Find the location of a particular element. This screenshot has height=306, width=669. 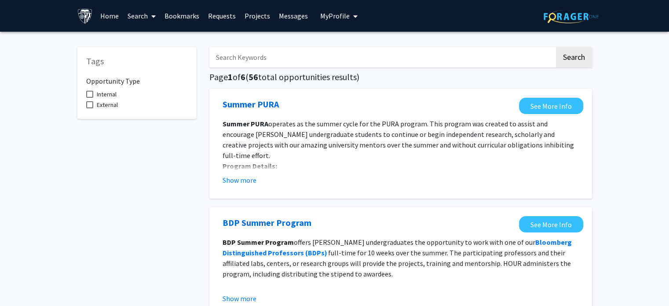

a: Home is located at coordinates (109, 16).